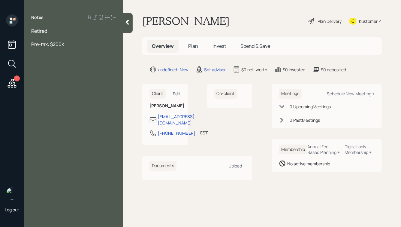 Image resolution: width=401 pixels, height=227 pixels. I want to click on h6: Client, so click(158, 93).